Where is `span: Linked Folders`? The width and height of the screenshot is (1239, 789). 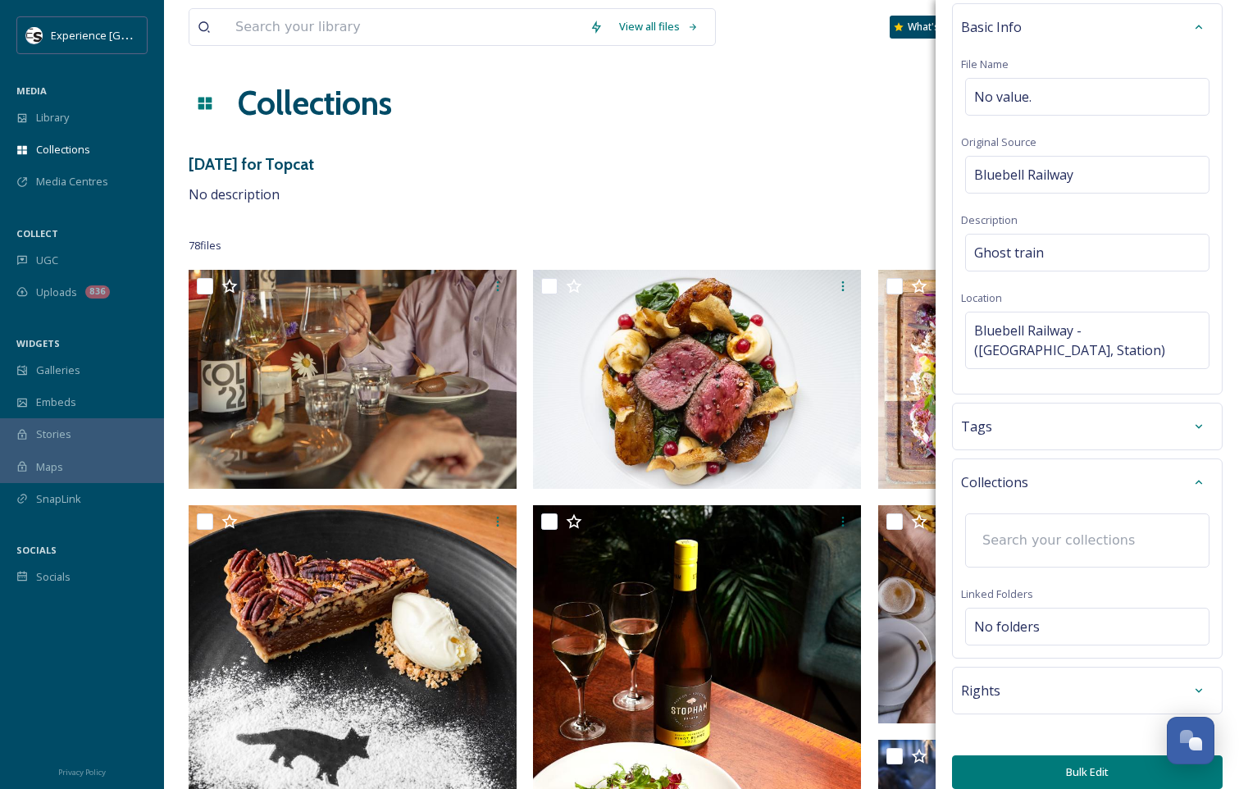 span: Linked Folders is located at coordinates (997, 594).